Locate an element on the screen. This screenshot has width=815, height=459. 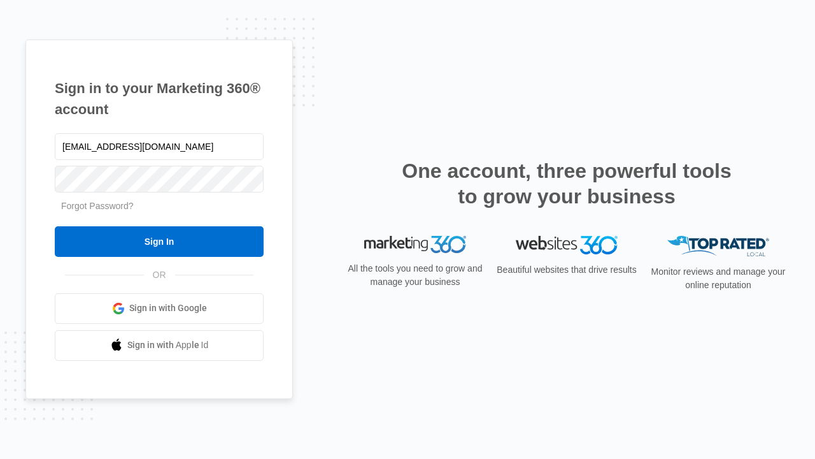
span: Sign in with Google is located at coordinates (168, 308).